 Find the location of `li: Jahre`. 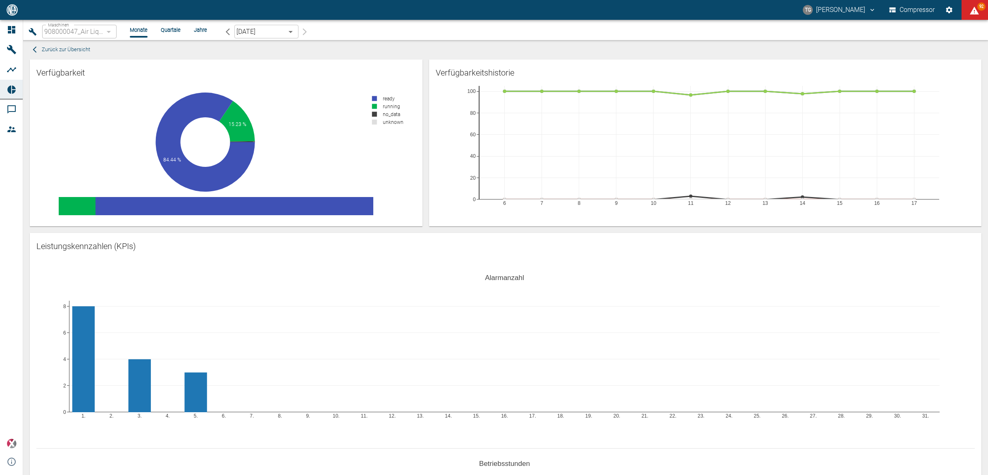

li: Jahre is located at coordinates (200, 30).